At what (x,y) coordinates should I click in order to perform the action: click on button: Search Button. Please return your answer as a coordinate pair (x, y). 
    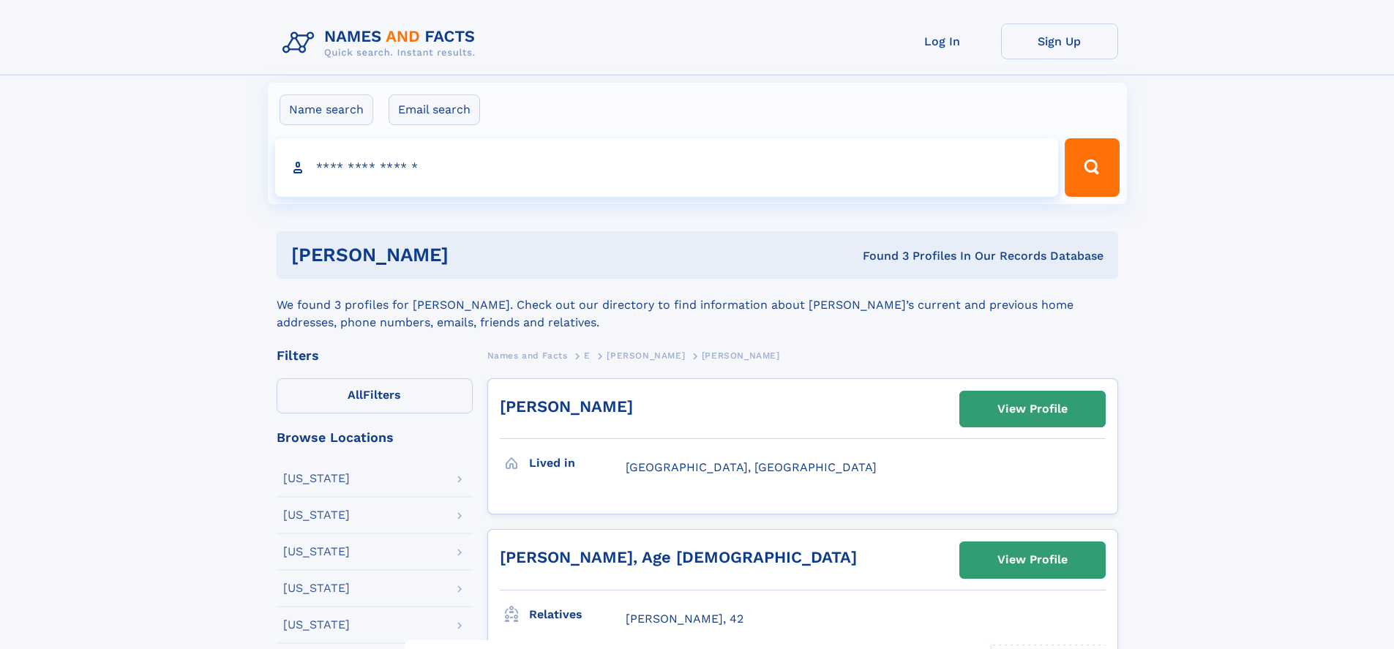
    Looking at the image, I should click on (1092, 168).